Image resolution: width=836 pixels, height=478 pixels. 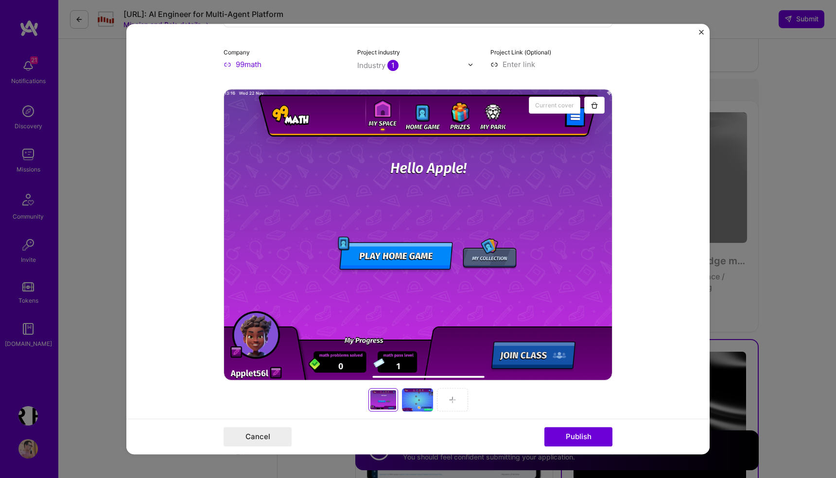 What do you see at coordinates (237, 52) in the screenshot?
I see `label: Company` at bounding box center [237, 52].